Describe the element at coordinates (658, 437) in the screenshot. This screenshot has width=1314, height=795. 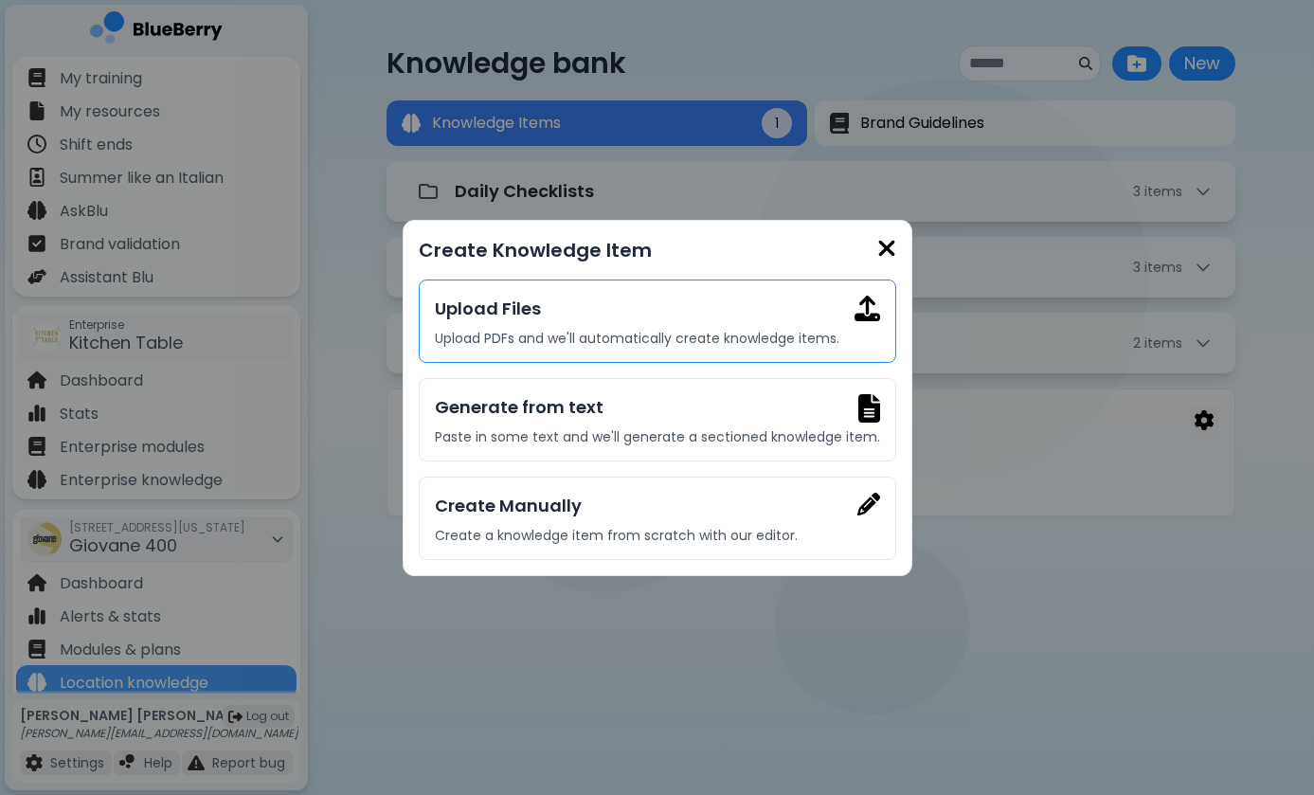
I see `p: Paste in some text and we'll generate a sectioned knowledge item.` at that location.